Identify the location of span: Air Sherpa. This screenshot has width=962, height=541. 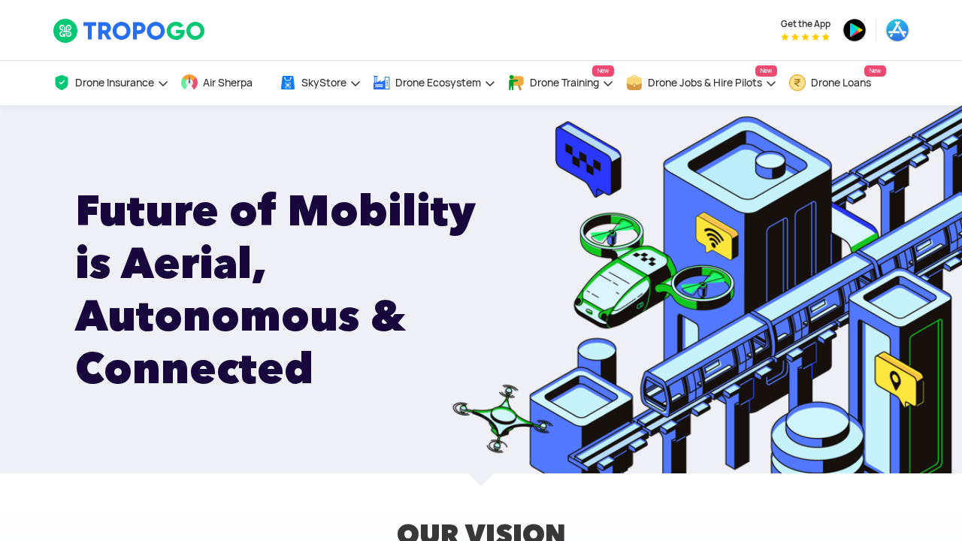
(228, 83).